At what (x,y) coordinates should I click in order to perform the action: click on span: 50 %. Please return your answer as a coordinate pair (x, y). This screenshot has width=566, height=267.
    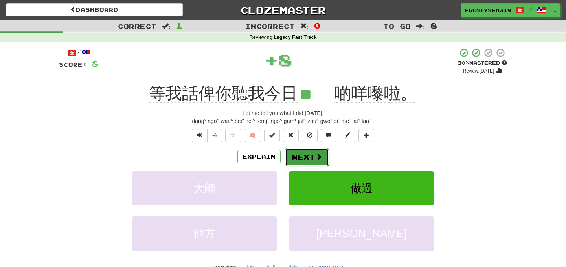
    Looking at the image, I should click on (463, 63).